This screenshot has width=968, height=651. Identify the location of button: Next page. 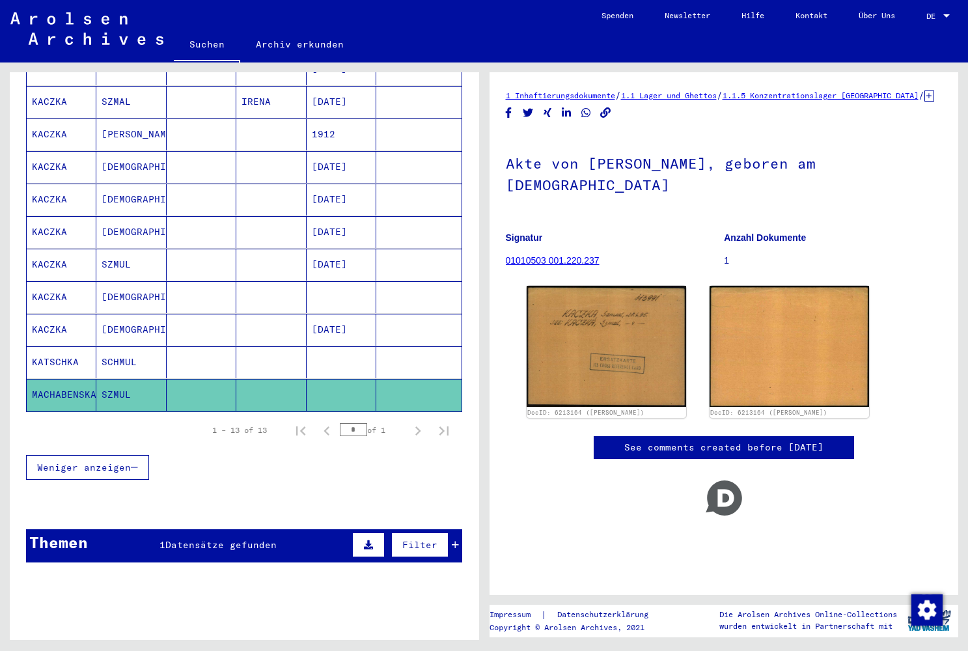
(418, 431).